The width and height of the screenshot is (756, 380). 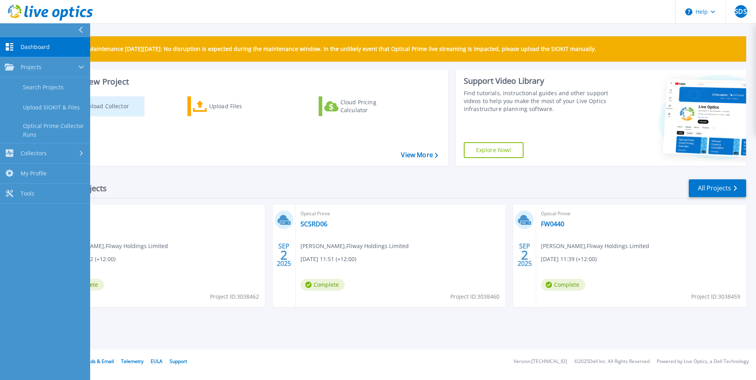 What do you see at coordinates (157, 361) in the screenshot?
I see `a: EULA` at bounding box center [157, 361].